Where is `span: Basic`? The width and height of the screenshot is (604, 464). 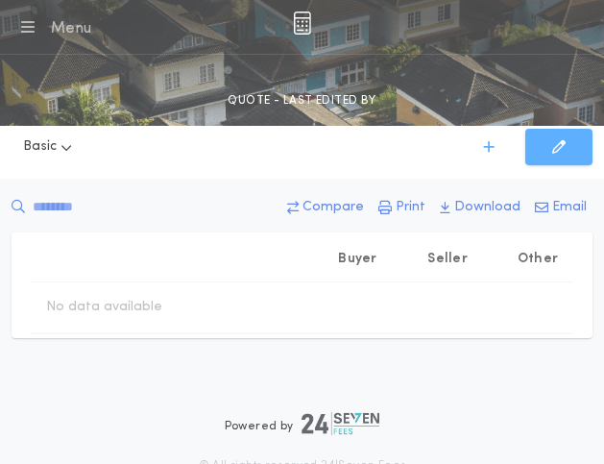
span: Basic is located at coordinates (39, 147).